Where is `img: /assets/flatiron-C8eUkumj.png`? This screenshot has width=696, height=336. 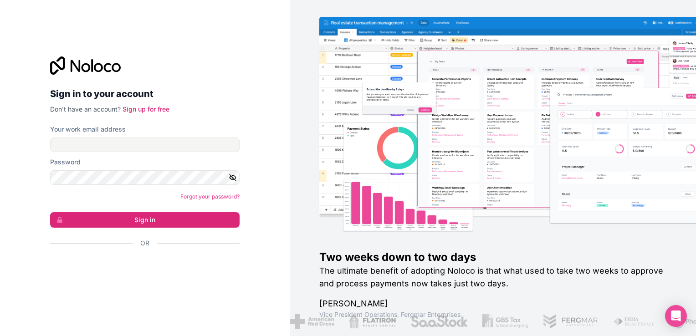
img: /assets/flatiron-C8eUkumj.png is located at coordinates (372, 321).